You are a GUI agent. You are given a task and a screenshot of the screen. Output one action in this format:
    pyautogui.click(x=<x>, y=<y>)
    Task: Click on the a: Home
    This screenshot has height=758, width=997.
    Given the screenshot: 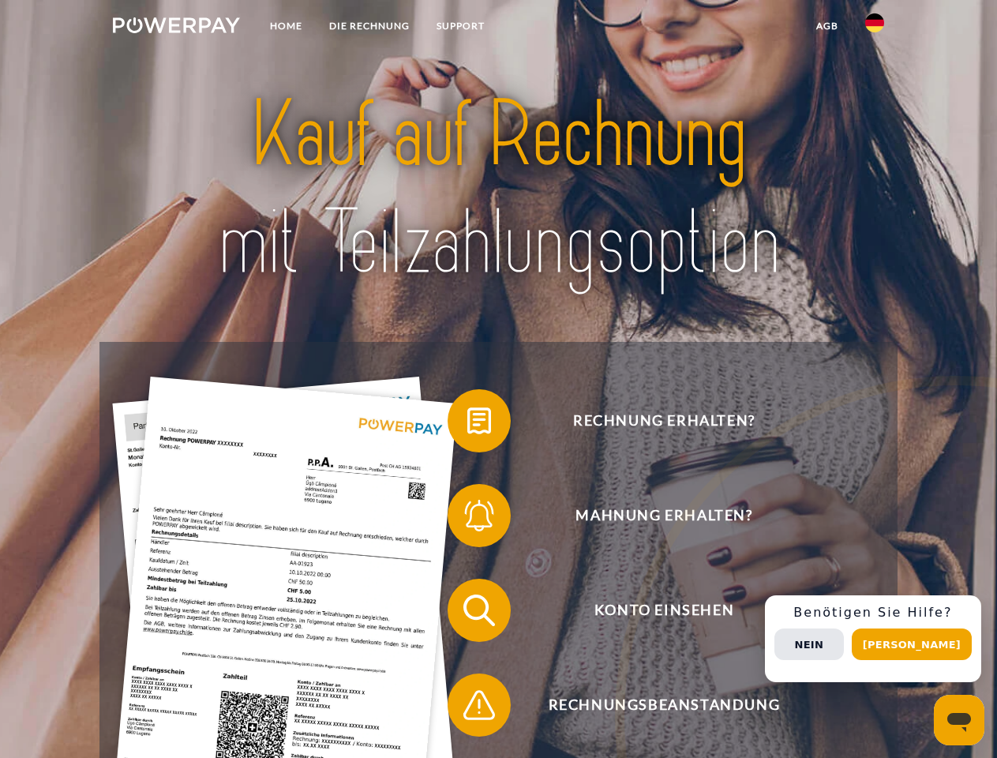 What is the action you would take?
    pyautogui.click(x=286, y=26)
    